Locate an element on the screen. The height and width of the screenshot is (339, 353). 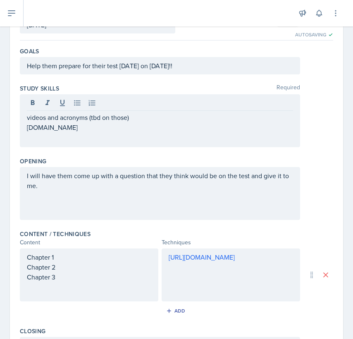
span: Required is located at coordinates (288, 88).